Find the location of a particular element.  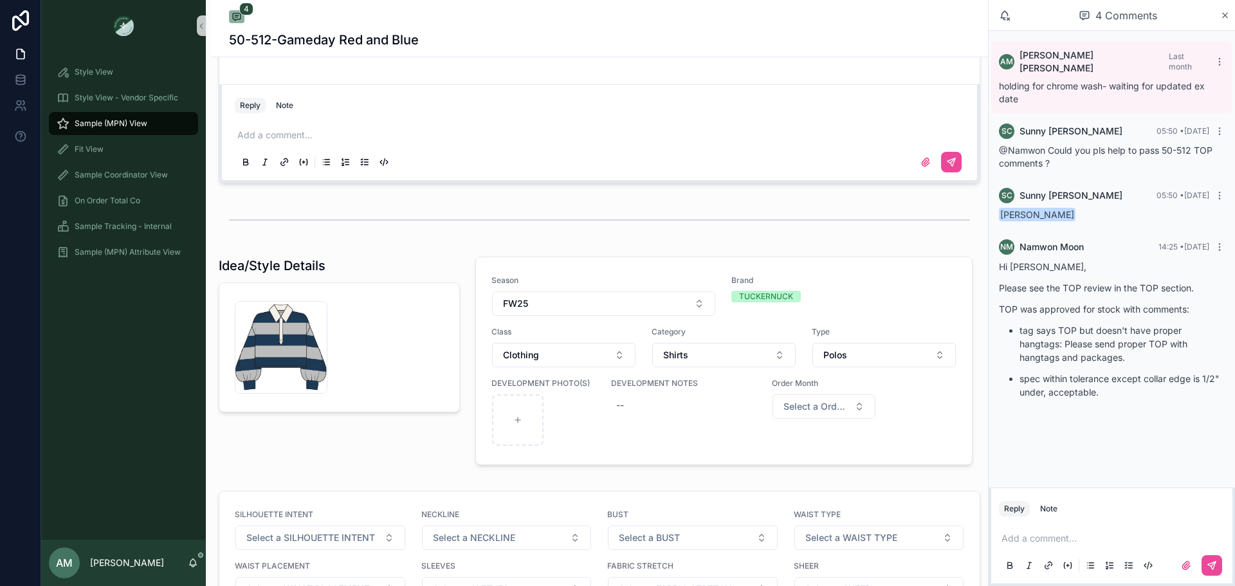

span: 4 Comments is located at coordinates (1126, 15).